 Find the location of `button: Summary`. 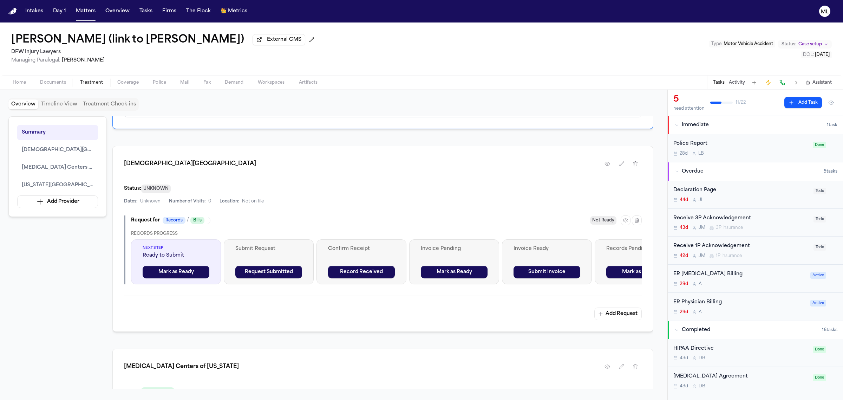

button: Summary is located at coordinates (58, 132).